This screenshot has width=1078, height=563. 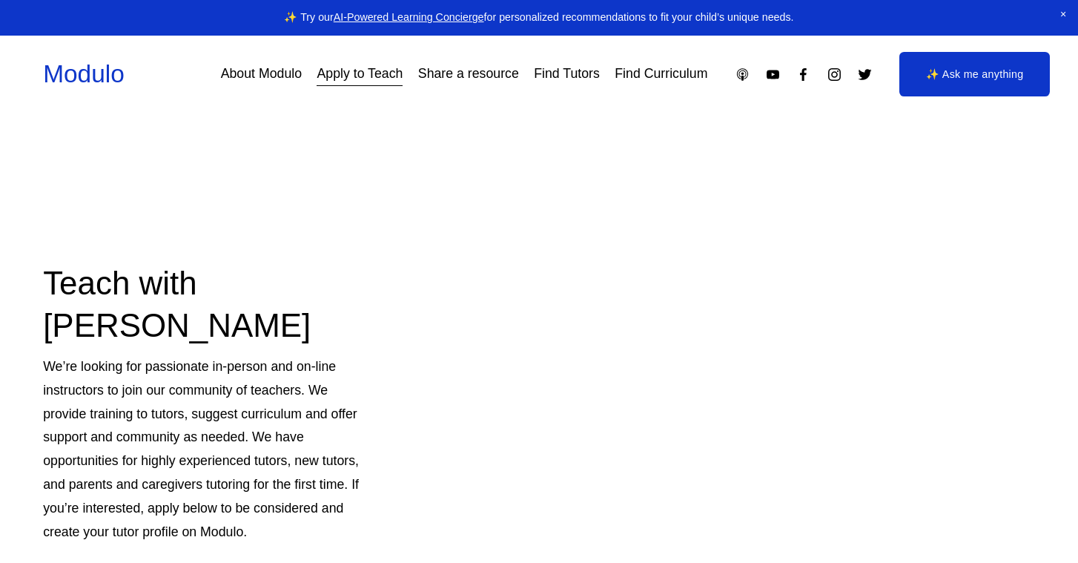 I want to click on a: Find Tutors, so click(x=567, y=73).